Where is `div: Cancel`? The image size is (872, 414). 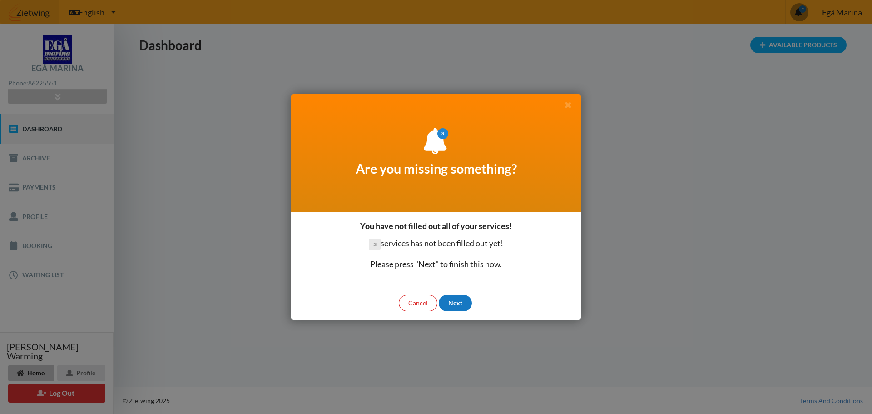 div: Cancel is located at coordinates (418, 303).